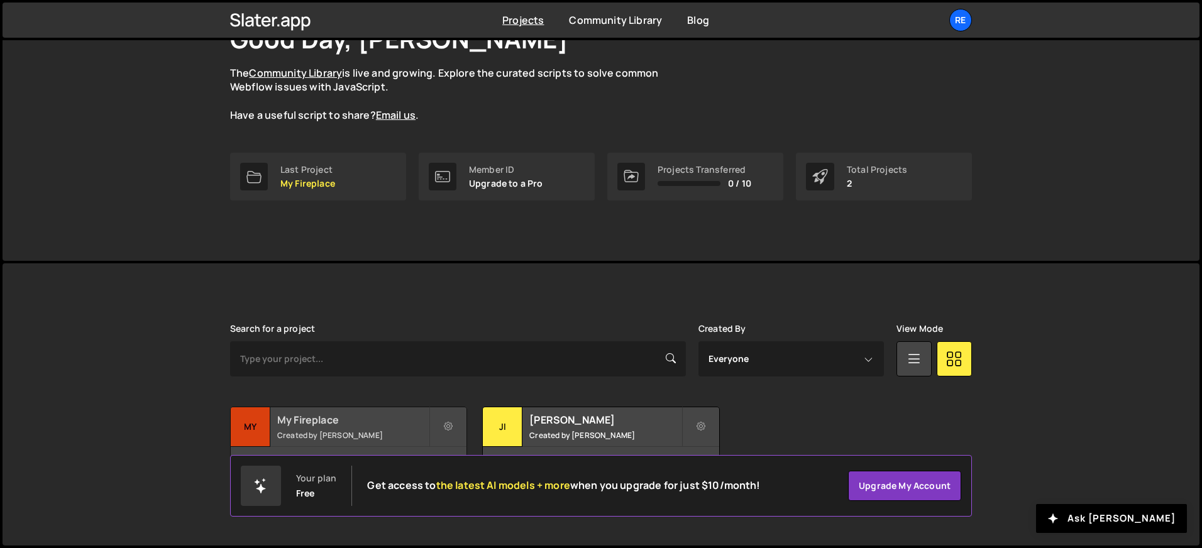  What do you see at coordinates (307, 184) in the screenshot?
I see `p: My Fireplace` at bounding box center [307, 184].